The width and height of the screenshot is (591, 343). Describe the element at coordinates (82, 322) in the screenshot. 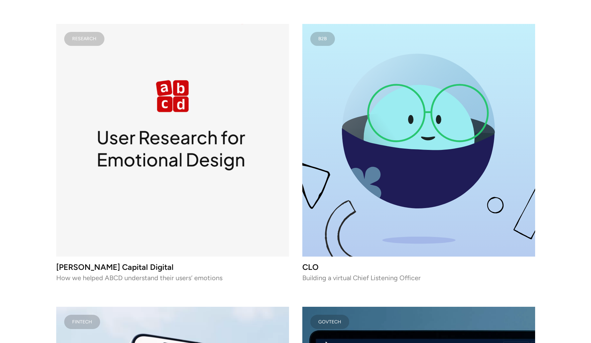

I see `div: Fintech` at that location.